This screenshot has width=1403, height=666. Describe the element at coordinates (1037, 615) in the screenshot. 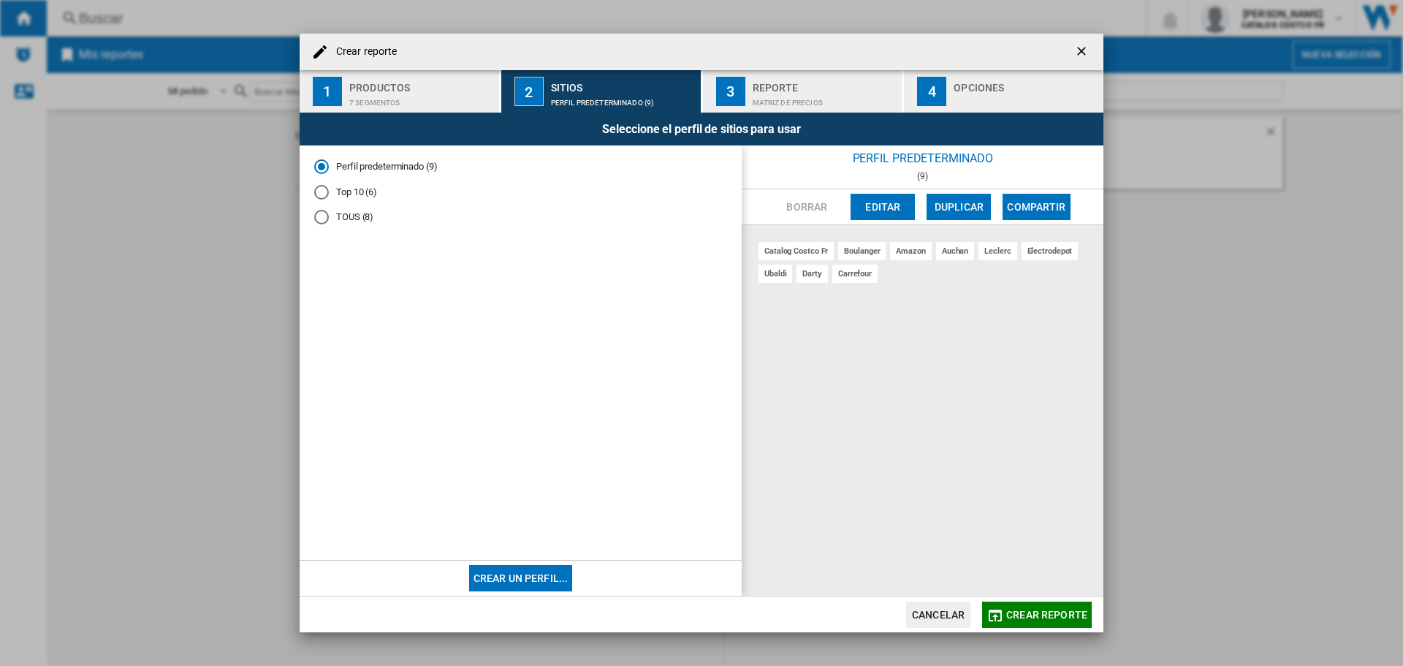

I see `button: Crear reporte` at that location.